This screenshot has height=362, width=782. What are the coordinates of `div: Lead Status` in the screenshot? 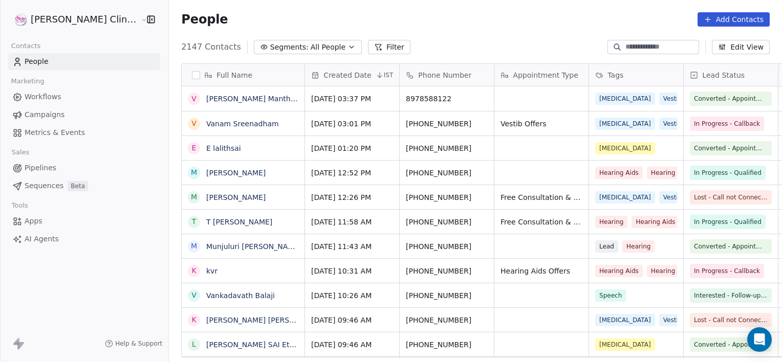 It's located at (731, 75).